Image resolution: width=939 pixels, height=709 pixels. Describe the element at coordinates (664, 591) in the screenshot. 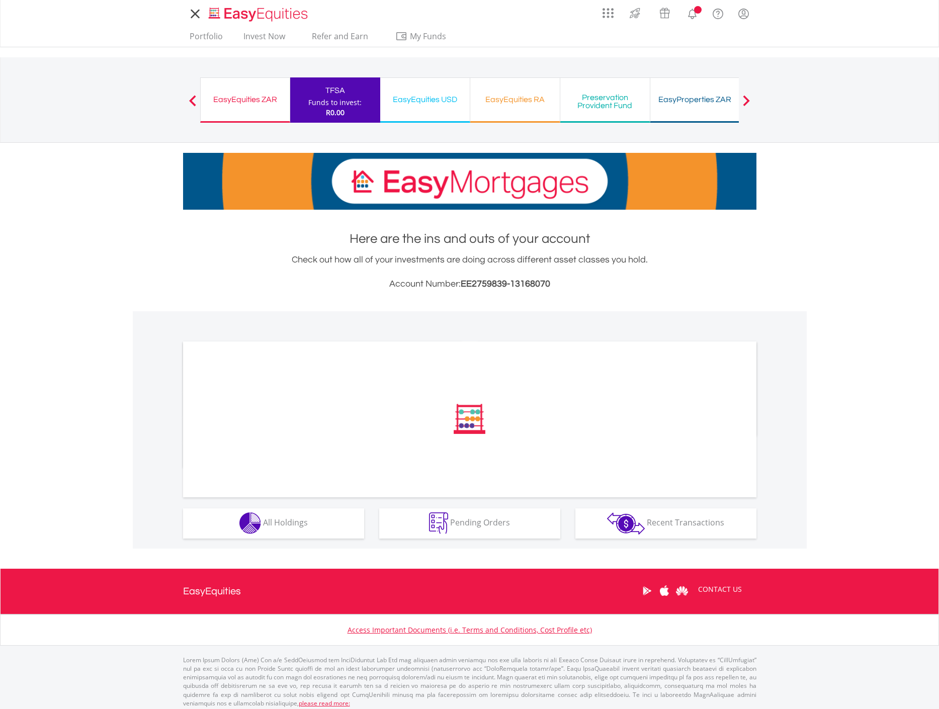

I see `a: Apple` at that location.